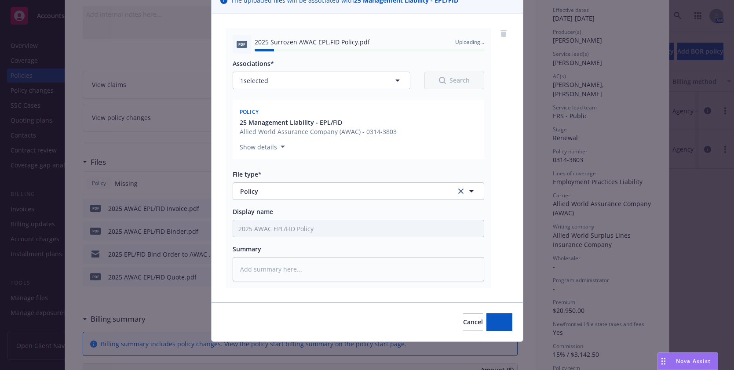 The width and height of the screenshot is (734, 370). Describe the element at coordinates (358, 191) in the screenshot. I see `button: Policyclear selection` at that location.